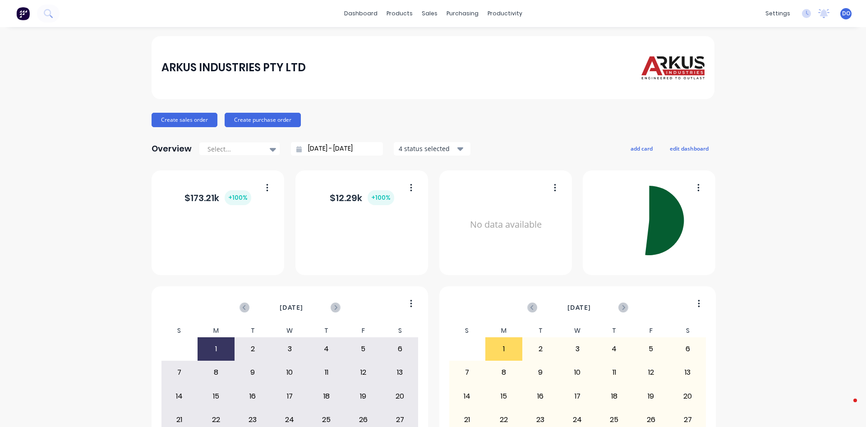  Describe the element at coordinates (846, 14) in the screenshot. I see `span: DO` at that location.